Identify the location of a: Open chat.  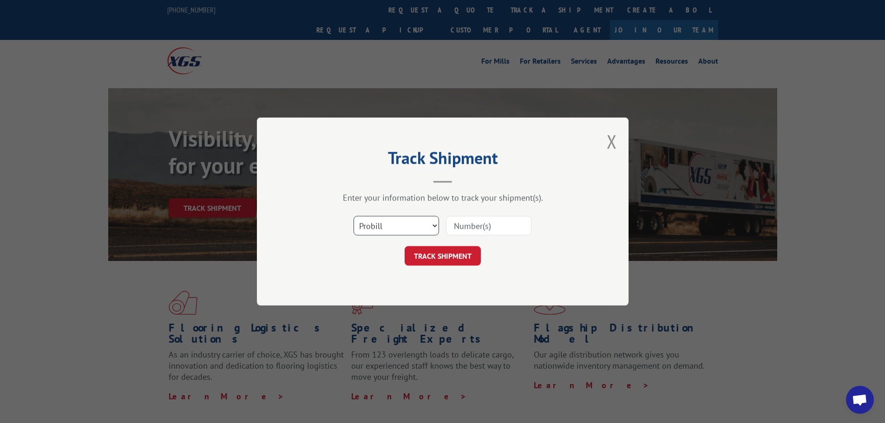
(860, 400).